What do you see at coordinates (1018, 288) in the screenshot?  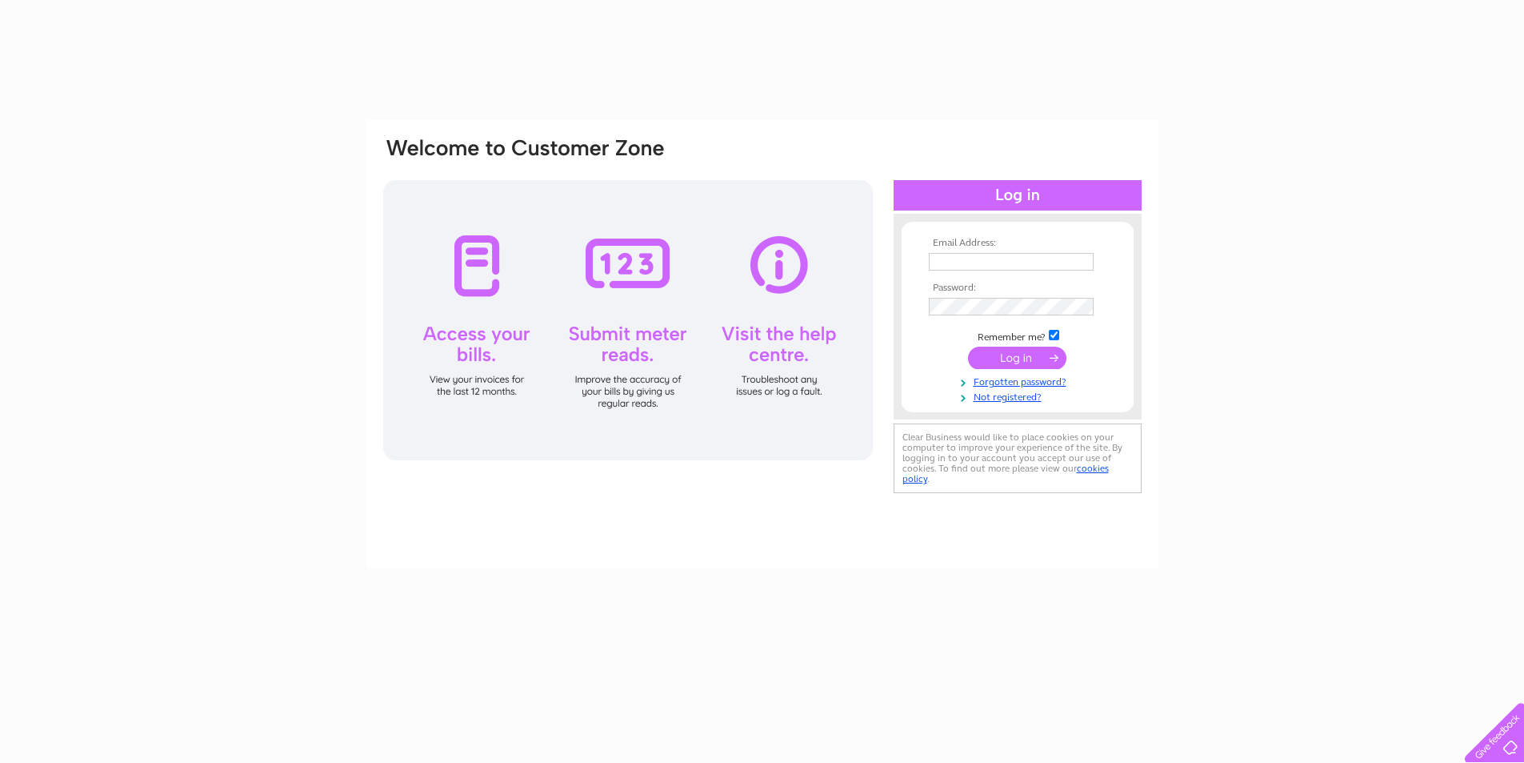 I see `th: Password:` at bounding box center [1018, 288].